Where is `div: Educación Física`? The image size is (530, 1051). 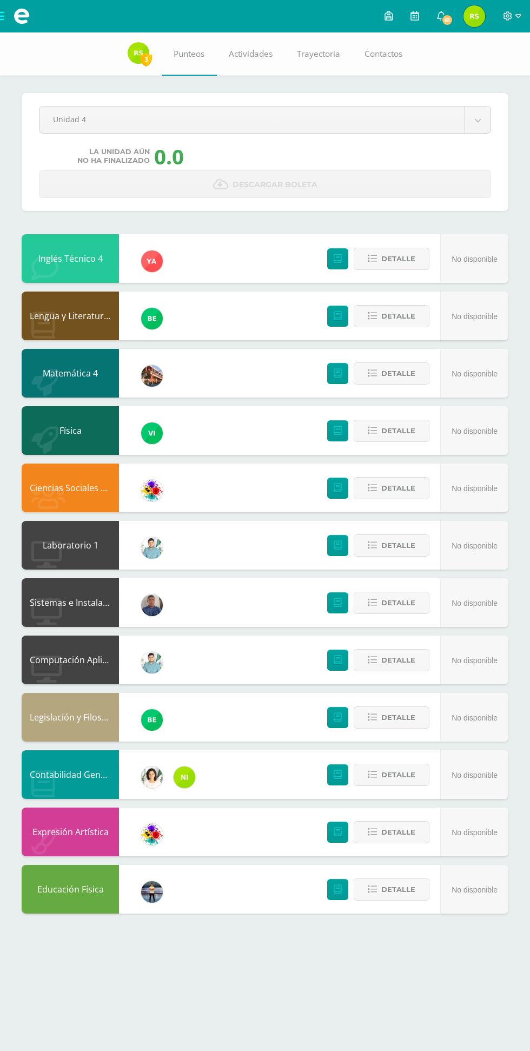 div: Educación Física is located at coordinates (70, 889).